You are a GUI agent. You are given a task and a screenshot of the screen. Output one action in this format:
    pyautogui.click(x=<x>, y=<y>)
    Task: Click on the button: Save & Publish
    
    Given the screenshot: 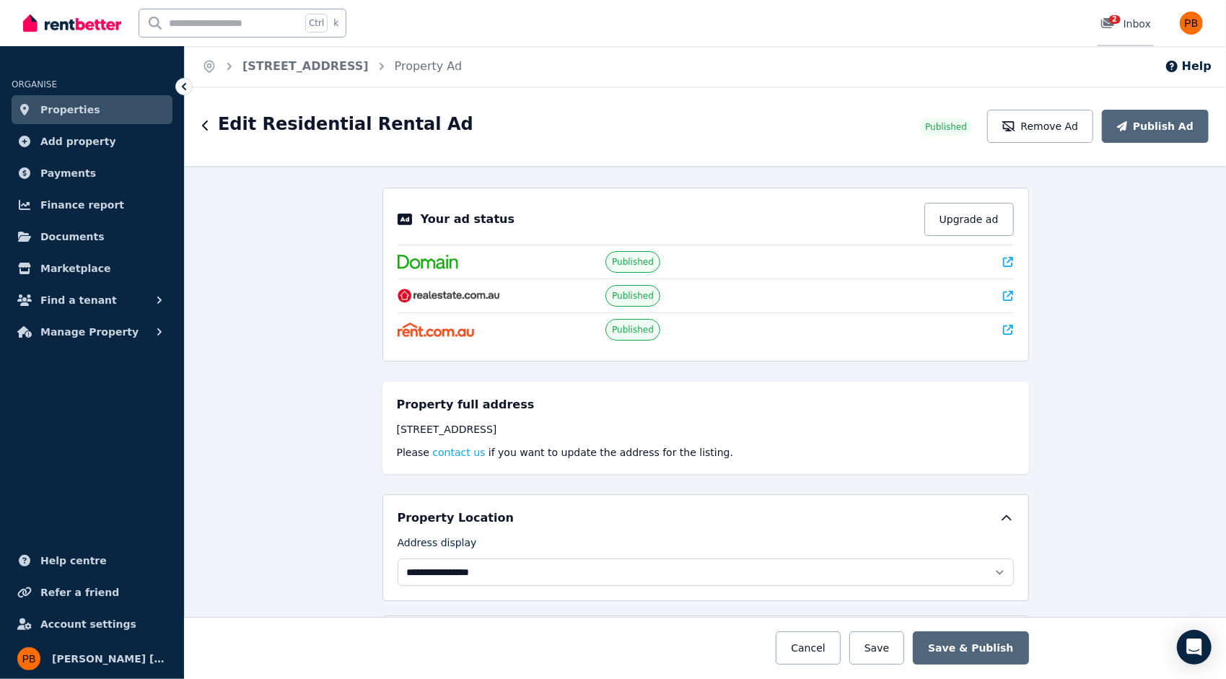 What is the action you would take?
    pyautogui.click(x=971, y=648)
    